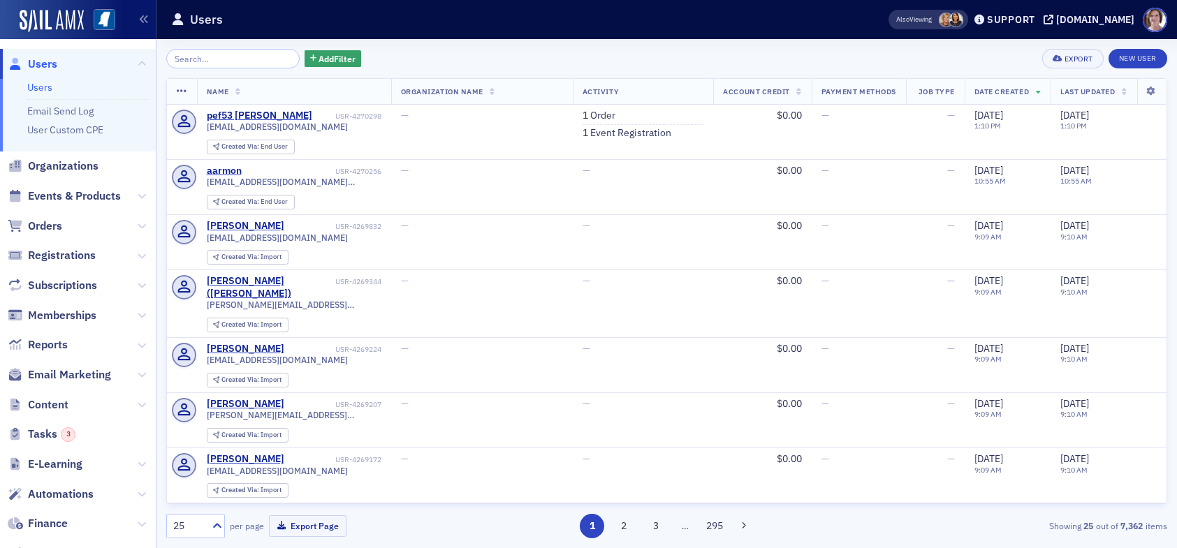 This screenshot has height=548, width=1177. What do you see at coordinates (334, 226) in the screenshot?
I see `div: USR-4269832` at bounding box center [334, 226].